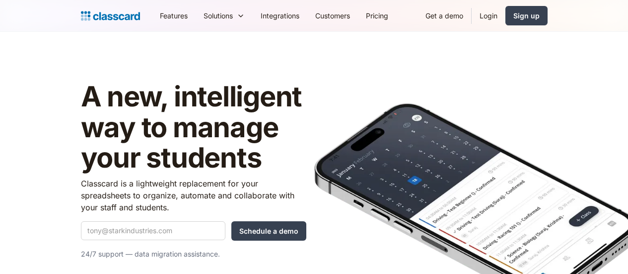  What do you see at coordinates (527, 15) in the screenshot?
I see `a: Sign up` at bounding box center [527, 15].